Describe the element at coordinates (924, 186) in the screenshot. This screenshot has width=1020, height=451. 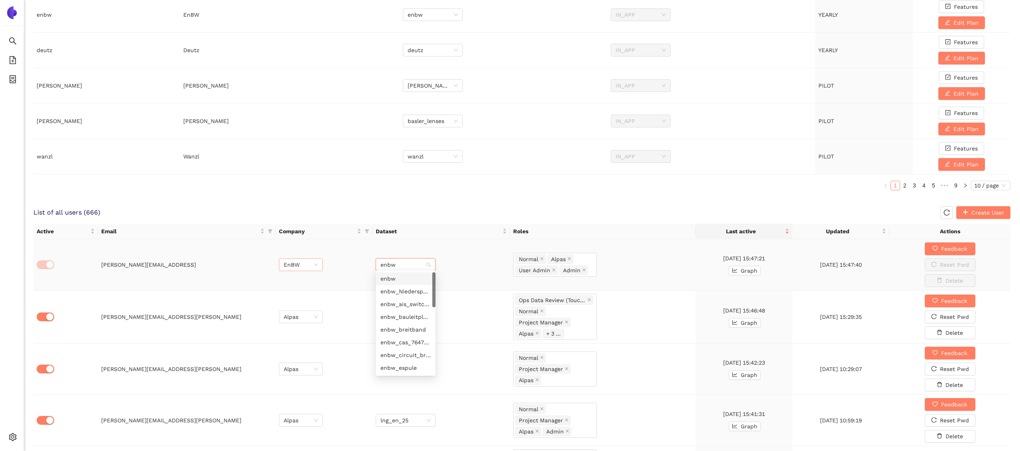
I see `a: 4` at that location.